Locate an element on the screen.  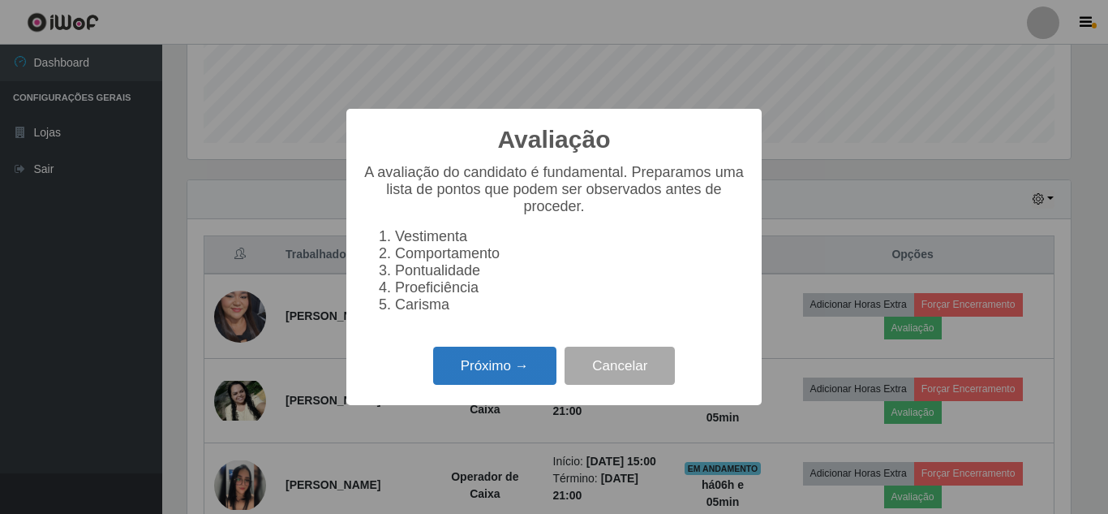
li: Vestimenta is located at coordinates (570, 236).